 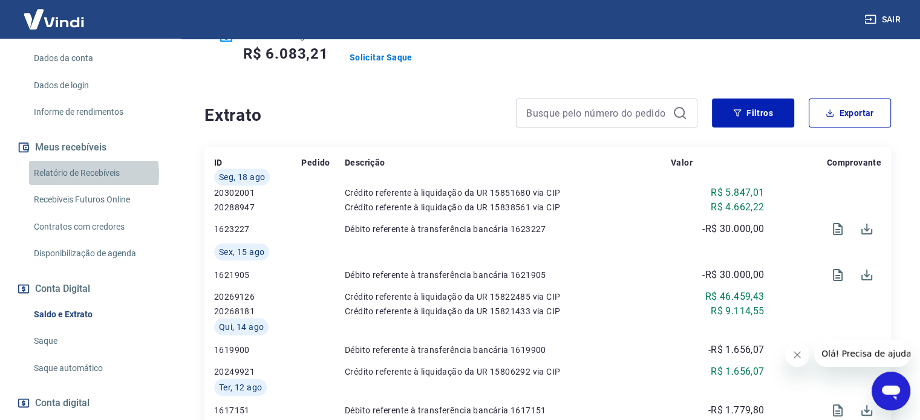 I want to click on button: Filtros, so click(x=753, y=113).